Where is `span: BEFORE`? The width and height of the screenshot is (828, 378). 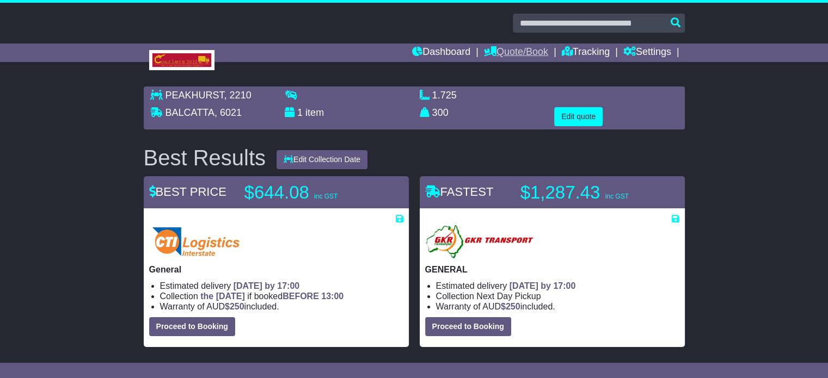
span: BEFORE is located at coordinates (300, 296).